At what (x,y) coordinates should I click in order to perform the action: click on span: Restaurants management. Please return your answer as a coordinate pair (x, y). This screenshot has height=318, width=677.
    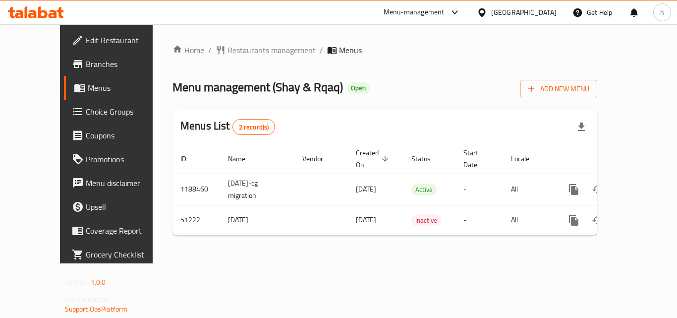
    Looking at the image, I should click on (272, 50).